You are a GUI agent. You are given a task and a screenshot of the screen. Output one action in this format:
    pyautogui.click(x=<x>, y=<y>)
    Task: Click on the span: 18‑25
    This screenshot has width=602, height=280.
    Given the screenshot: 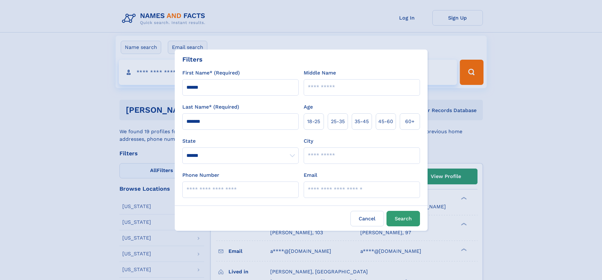 What is the action you would take?
    pyautogui.click(x=313, y=122)
    